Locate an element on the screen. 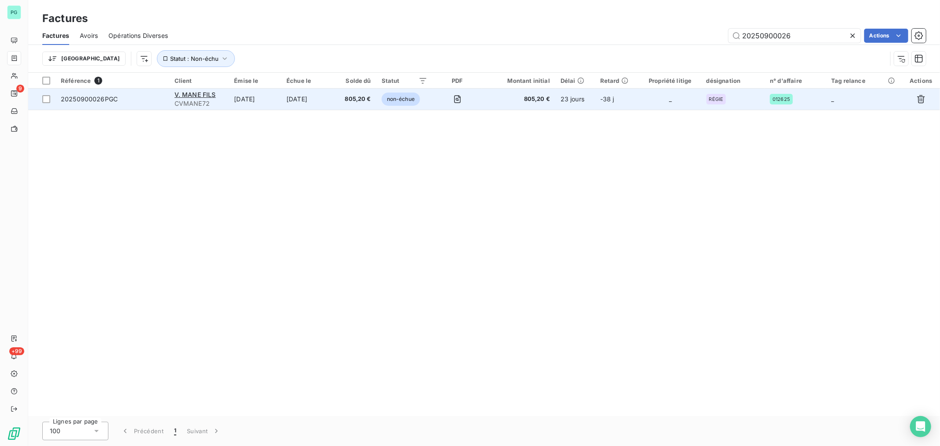 The image size is (940, 446). div: PDF is located at coordinates (458, 81).